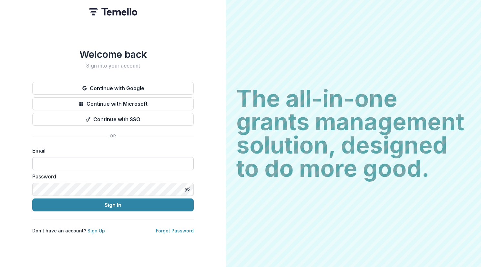 The width and height of the screenshot is (481, 267). I want to click on button: Continue with Microsoft, so click(113, 104).